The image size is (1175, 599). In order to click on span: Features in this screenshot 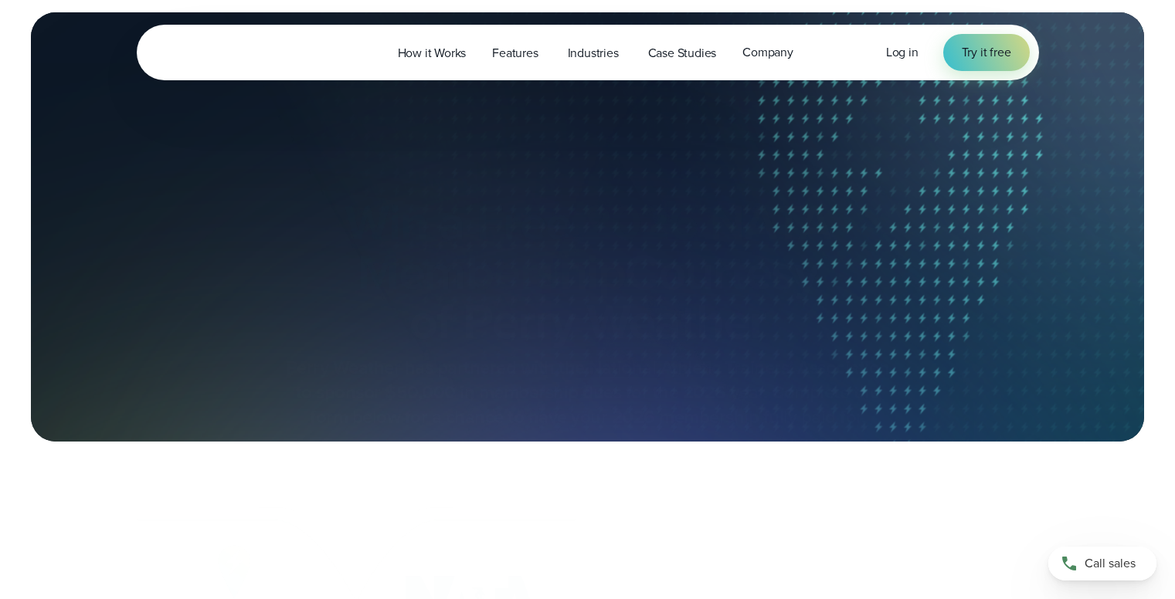, I will do `click(514, 53)`.